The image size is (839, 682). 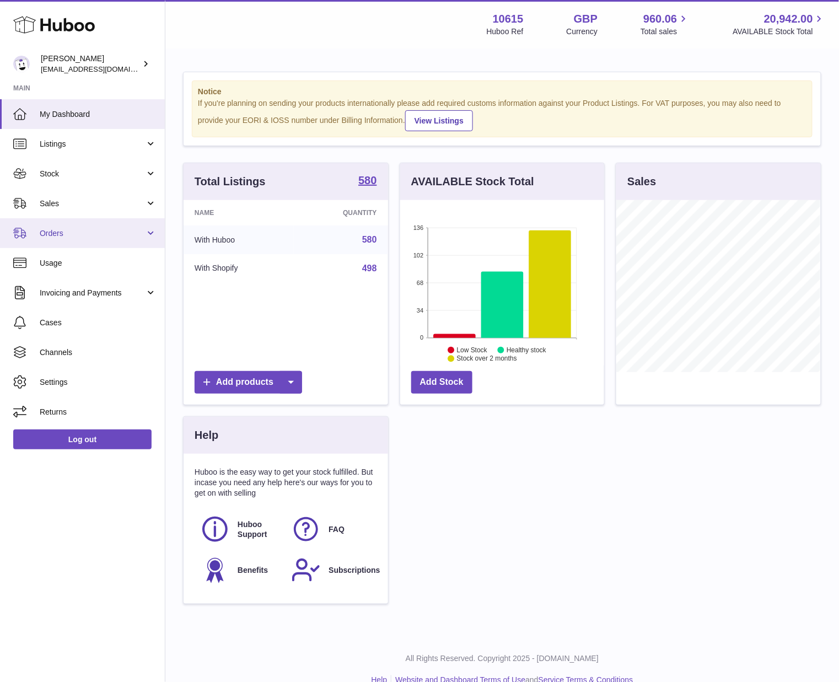 I want to click on td: With Huboo, so click(x=239, y=240).